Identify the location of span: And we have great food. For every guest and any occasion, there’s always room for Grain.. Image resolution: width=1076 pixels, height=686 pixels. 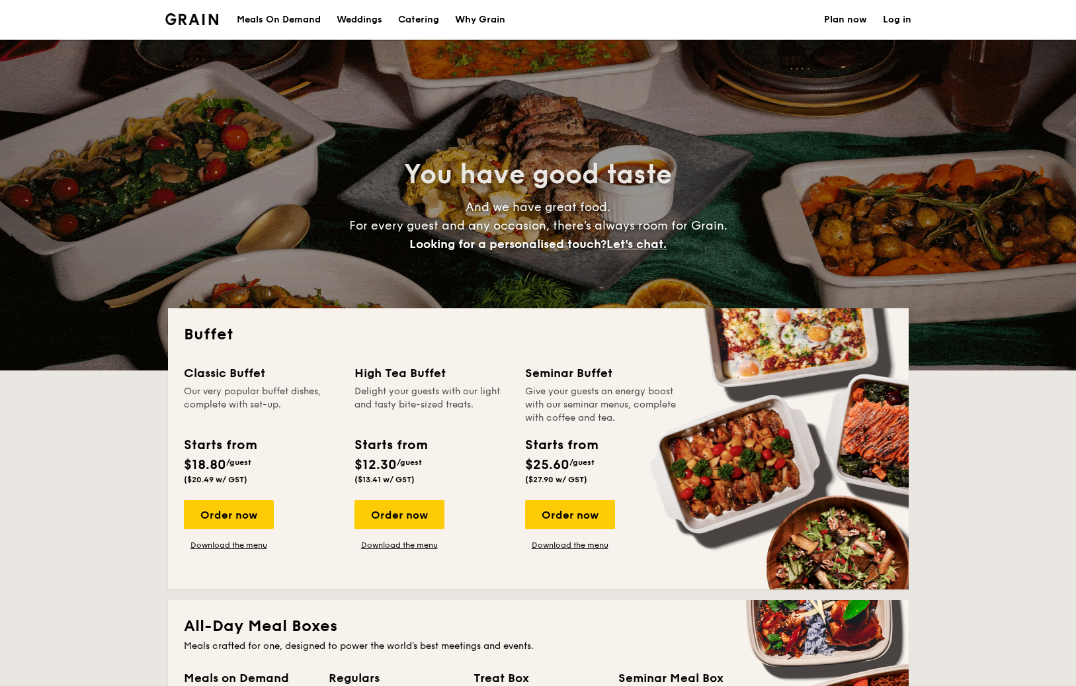
(539, 226).